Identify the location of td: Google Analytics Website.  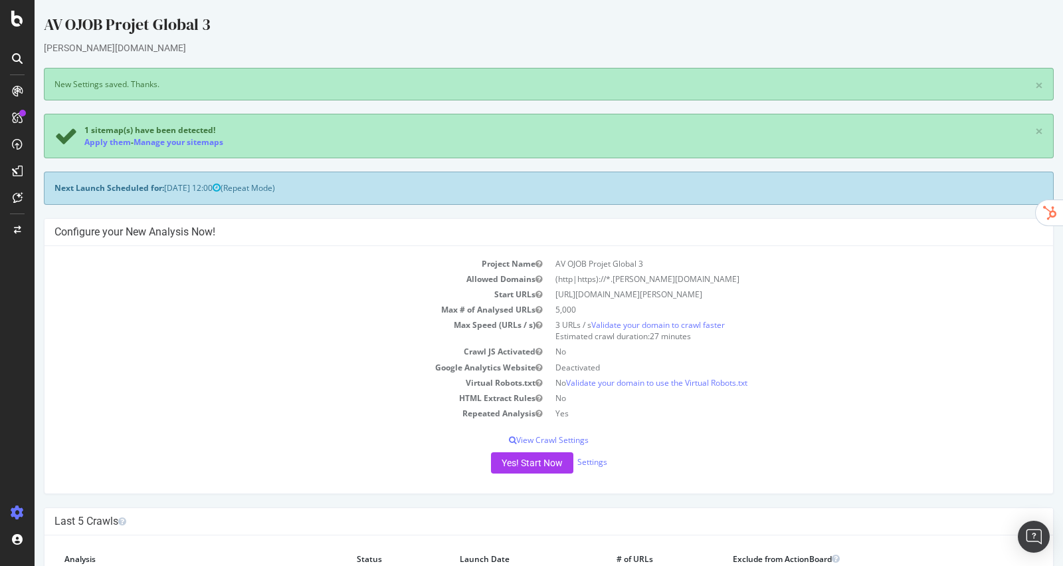
(267, 367).